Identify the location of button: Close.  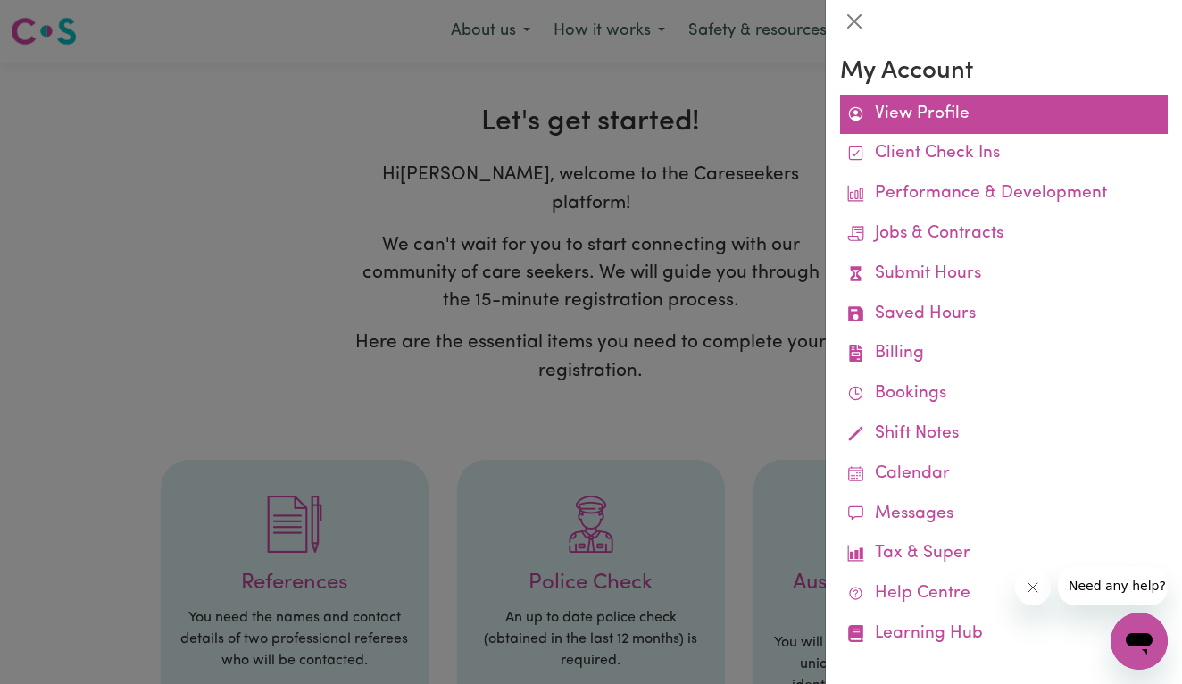
(855, 21).